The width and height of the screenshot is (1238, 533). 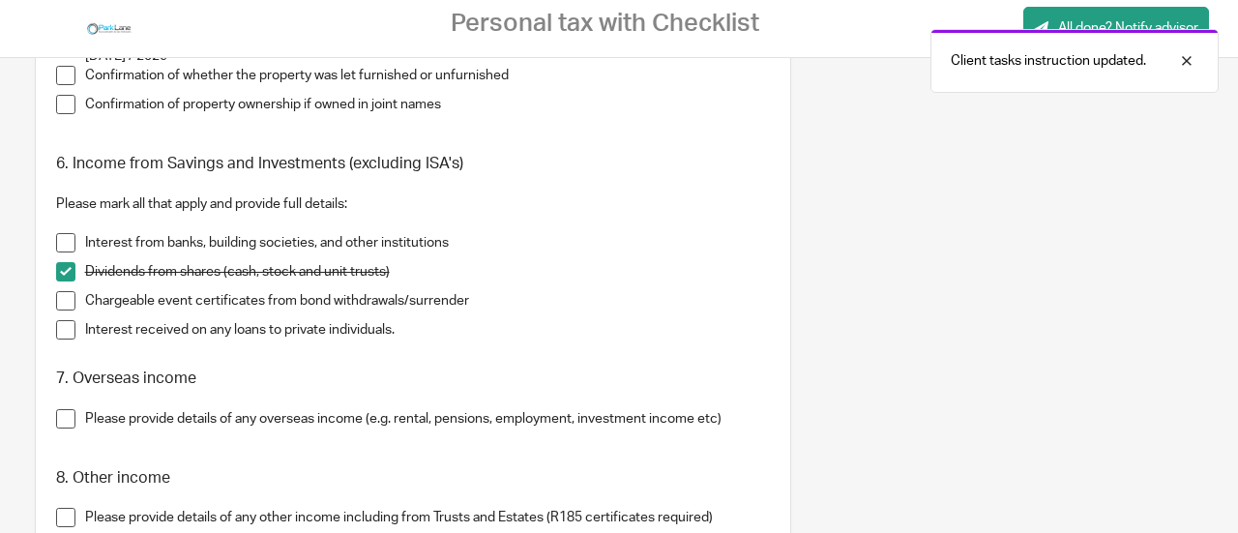 What do you see at coordinates (427, 330) in the screenshot?
I see `p: Interest received on any loans to private individuals.` at bounding box center [427, 330].